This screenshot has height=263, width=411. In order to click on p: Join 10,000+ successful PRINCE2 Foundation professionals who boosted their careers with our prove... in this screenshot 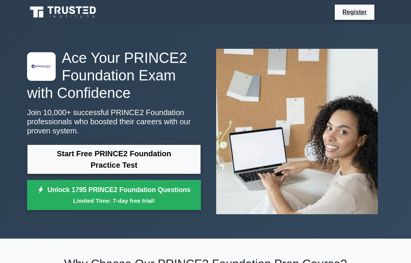, I will do `click(114, 122)`.